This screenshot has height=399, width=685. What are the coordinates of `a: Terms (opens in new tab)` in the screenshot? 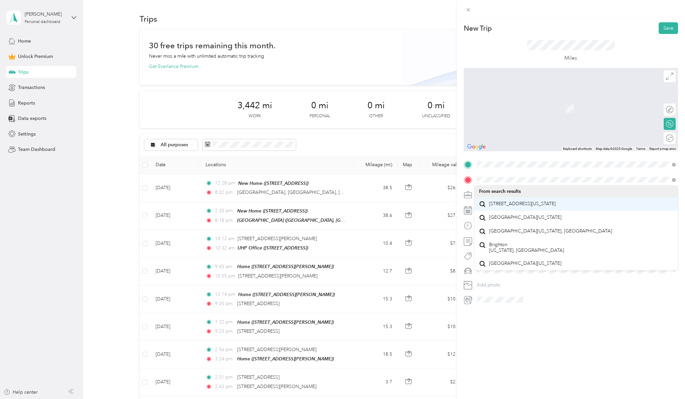 It's located at (641, 149).